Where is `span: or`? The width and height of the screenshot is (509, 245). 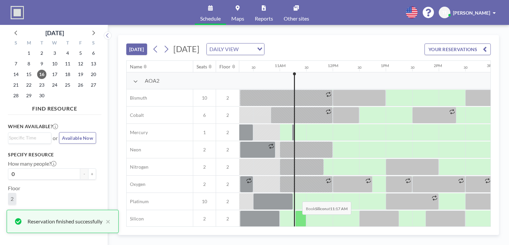
span: or is located at coordinates (55, 138).